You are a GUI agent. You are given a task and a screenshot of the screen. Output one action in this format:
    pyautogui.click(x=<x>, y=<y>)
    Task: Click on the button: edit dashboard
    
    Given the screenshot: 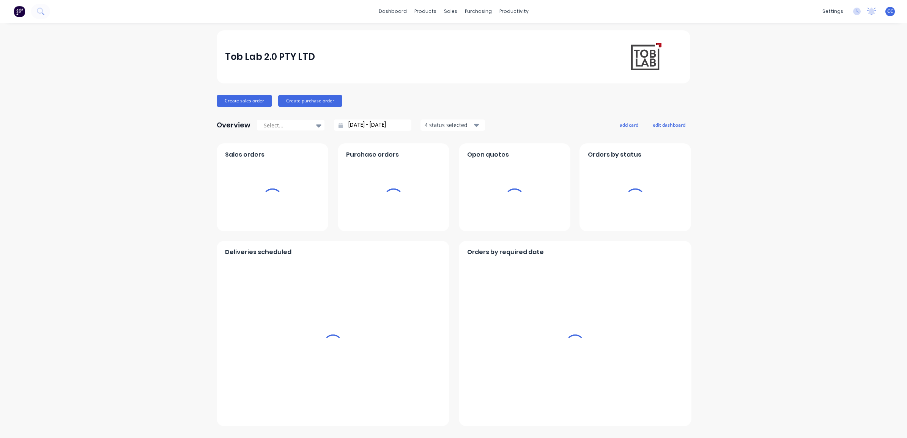 What is the action you would take?
    pyautogui.click(x=669, y=125)
    